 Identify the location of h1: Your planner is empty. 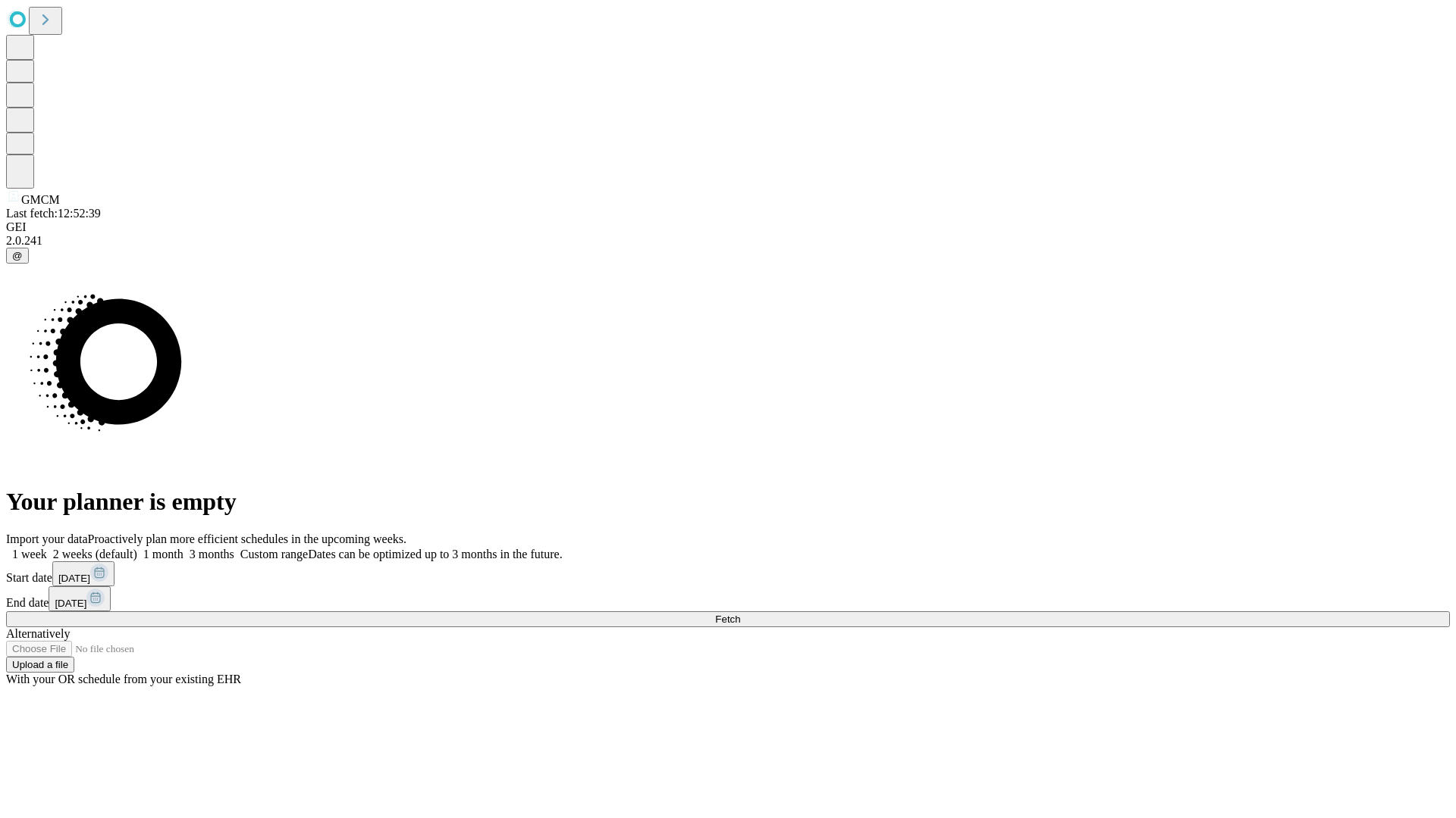
(728, 502).